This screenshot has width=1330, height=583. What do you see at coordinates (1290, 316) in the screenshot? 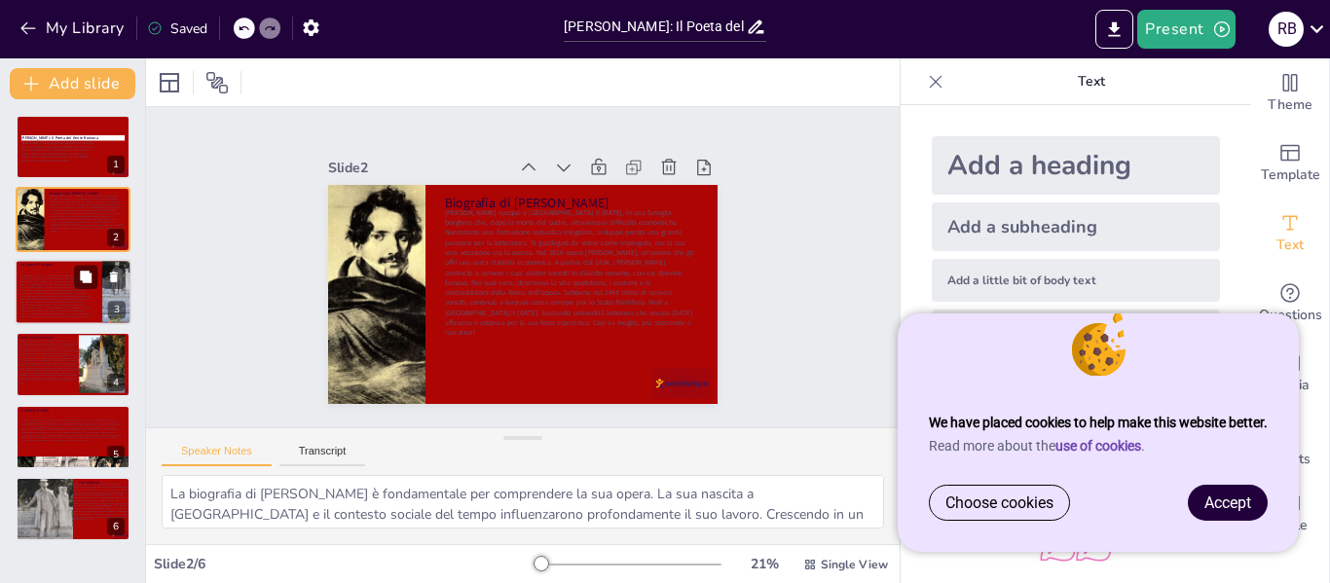
I see `span: Questions` at bounding box center [1290, 316].